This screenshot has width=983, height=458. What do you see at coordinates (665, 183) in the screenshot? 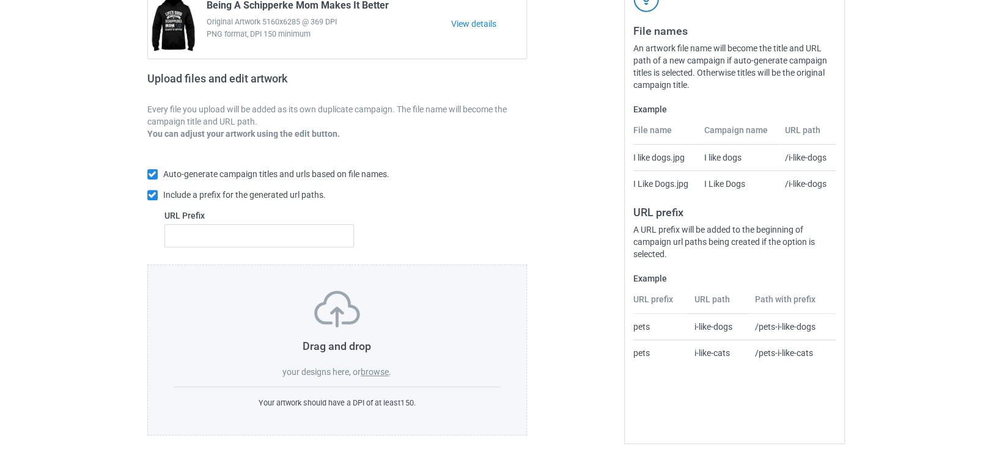
I see `td: I Like Dogs.jpg` at bounding box center [665, 183].